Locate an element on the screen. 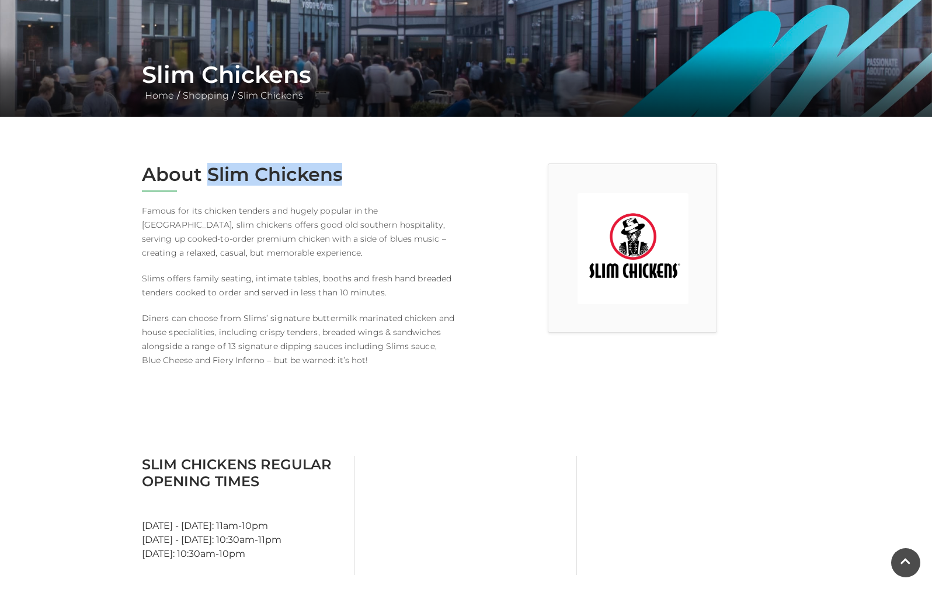  p: Slims offers family seating, intimate tables, booths and fresh hand breaded tenders cooked to ord... is located at coordinates (300, 286).